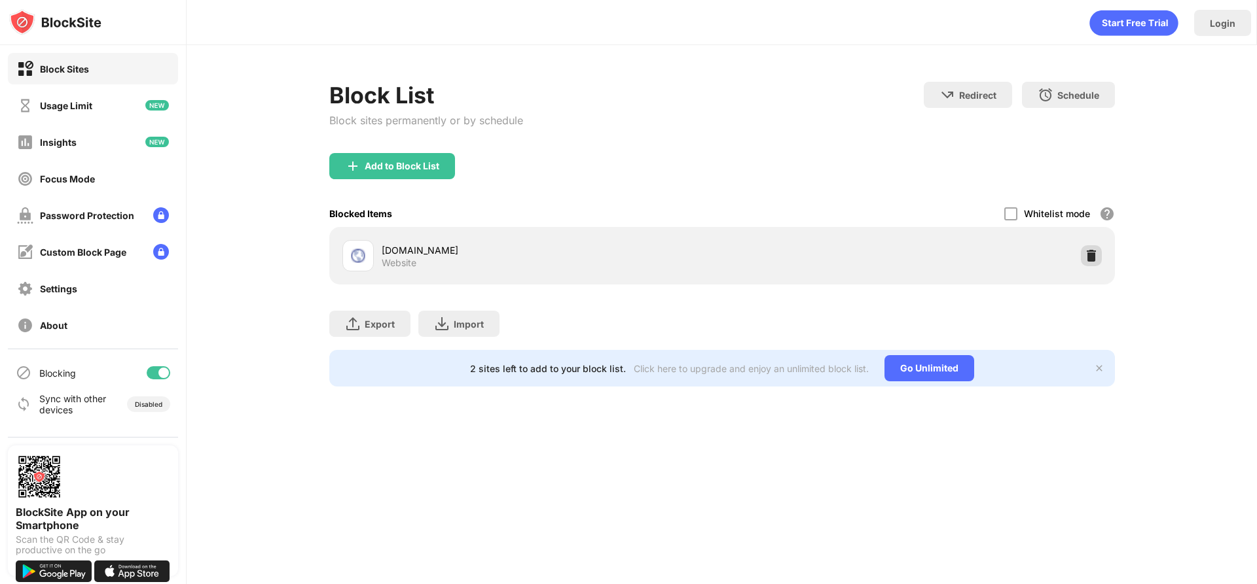 The image size is (1257, 584). I want to click on img: time-usage-off.svg, so click(25, 105).